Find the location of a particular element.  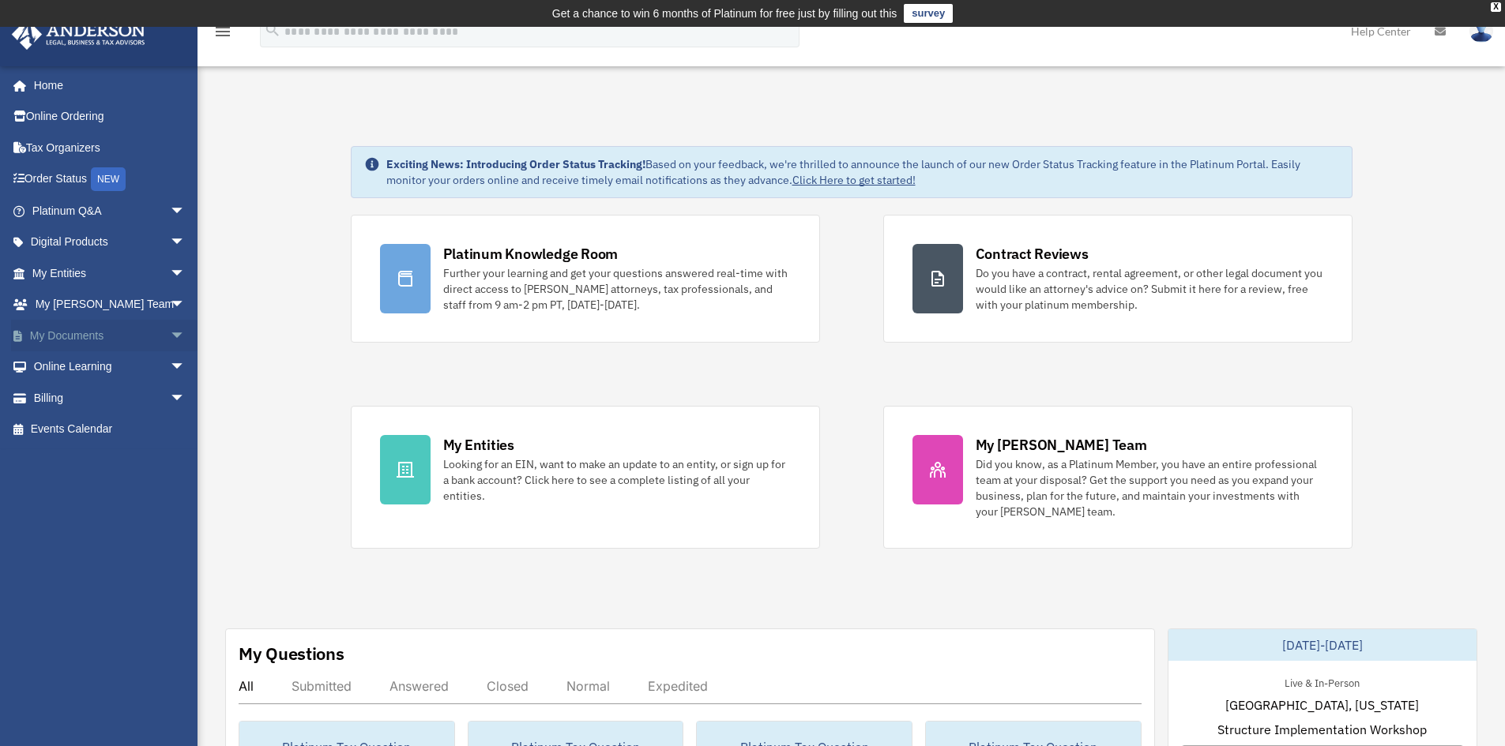

div: My Entities is located at coordinates (479, 445).